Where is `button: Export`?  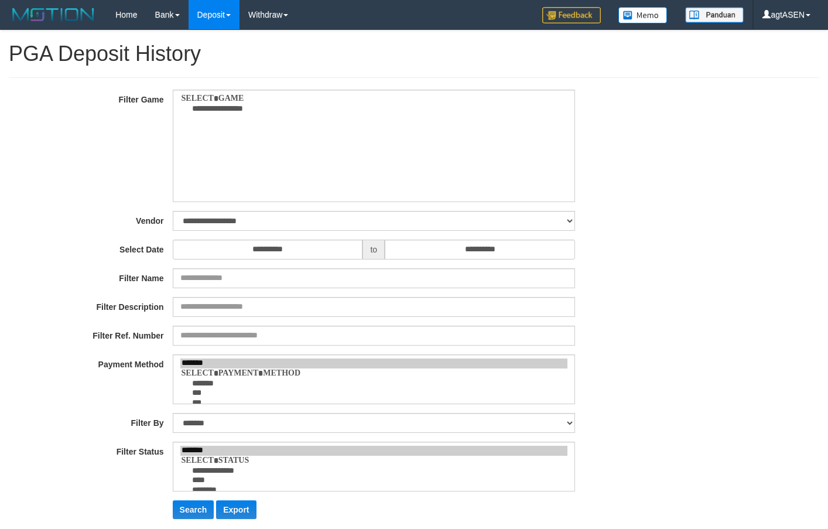
button: Export is located at coordinates (236, 509).